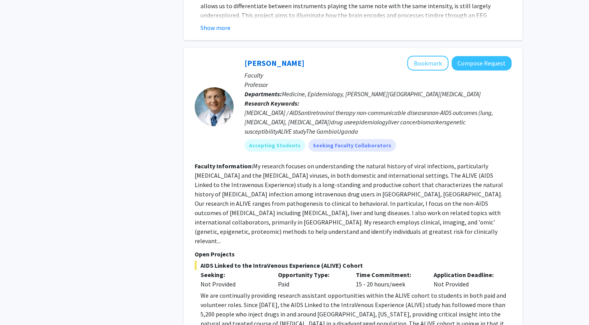 The height and width of the screenshot is (325, 589). I want to click on button: Show more, so click(215, 28).